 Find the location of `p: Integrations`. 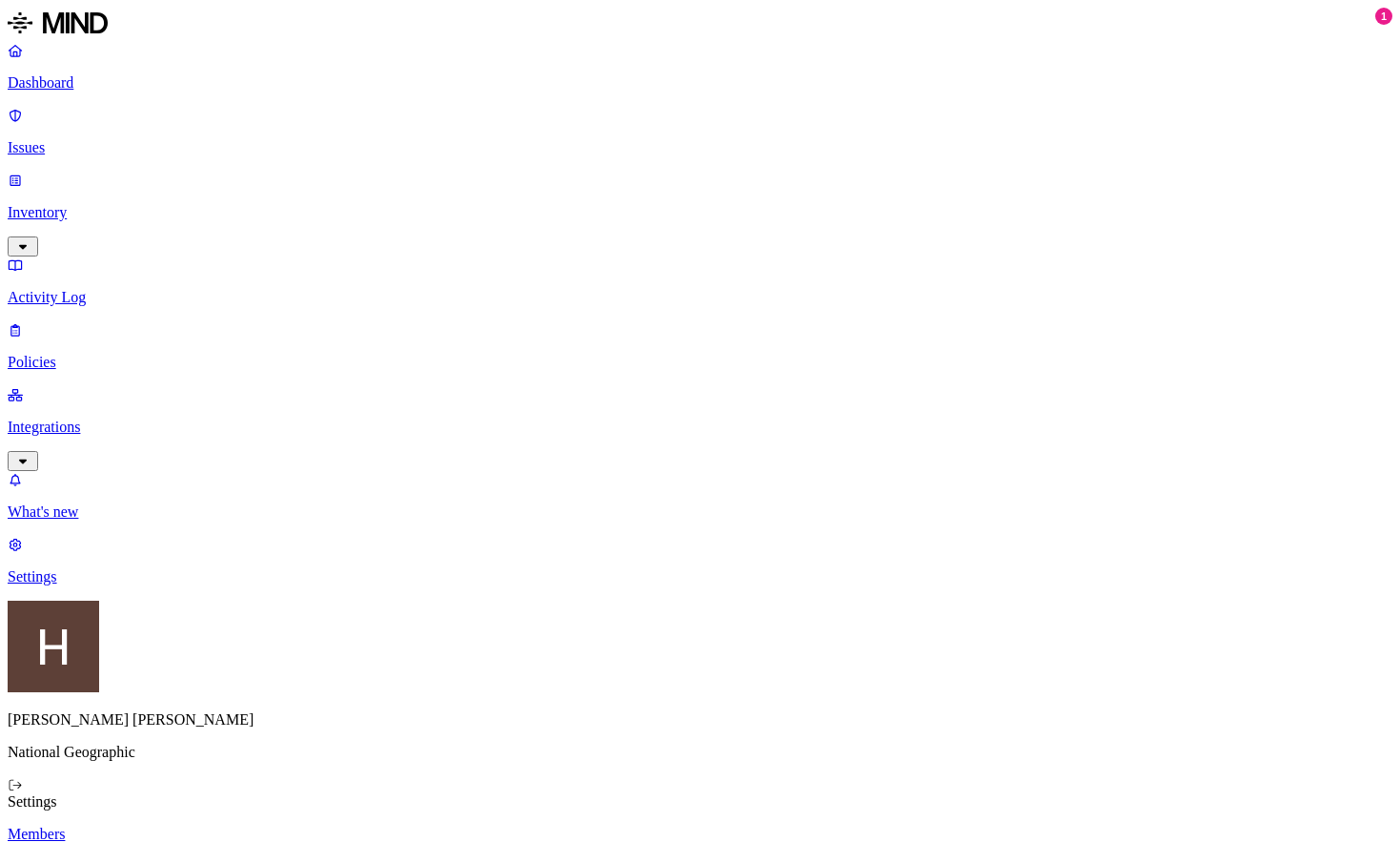

p: Integrations is located at coordinates (700, 427).